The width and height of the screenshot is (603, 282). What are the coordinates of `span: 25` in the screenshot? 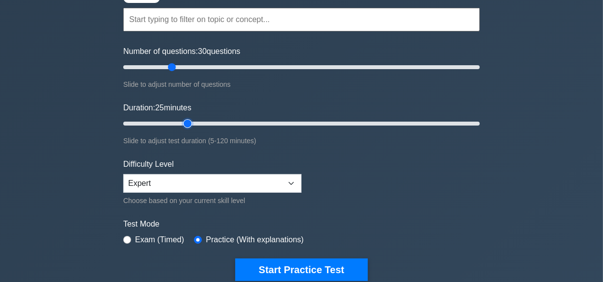 It's located at (160, 108).